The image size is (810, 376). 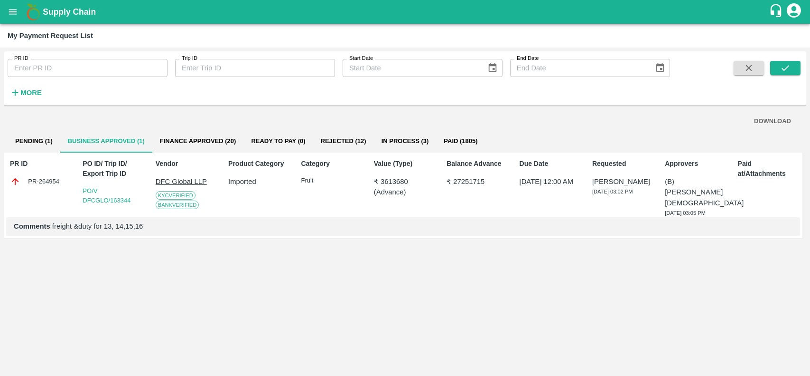 I want to click on input: Start Date, so click(x=411, y=68).